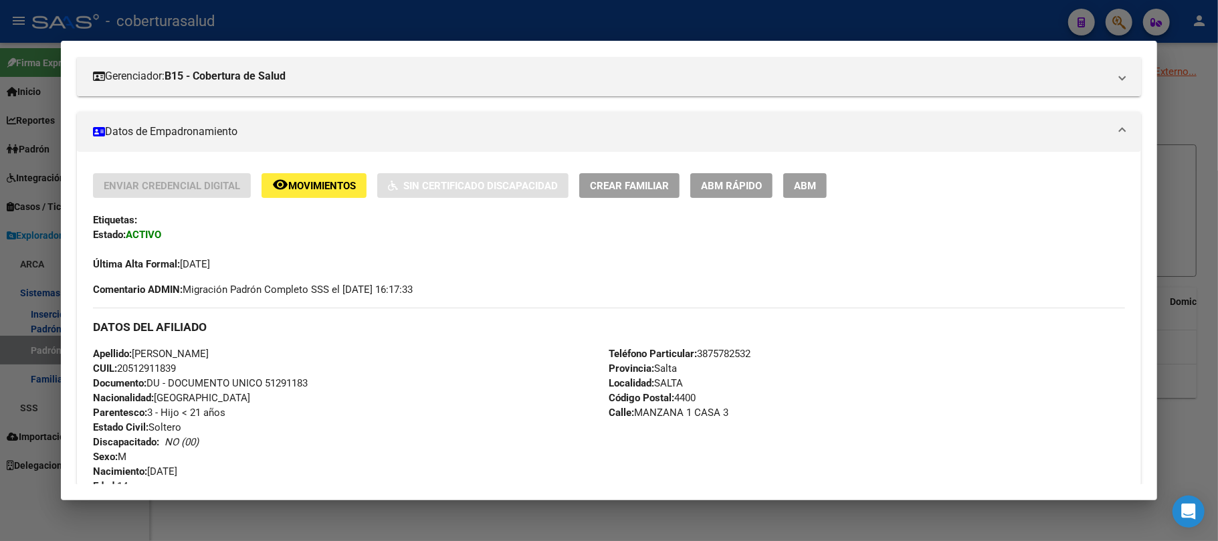  Describe the element at coordinates (110, 486) in the screenshot. I see `span: 14` at that location.